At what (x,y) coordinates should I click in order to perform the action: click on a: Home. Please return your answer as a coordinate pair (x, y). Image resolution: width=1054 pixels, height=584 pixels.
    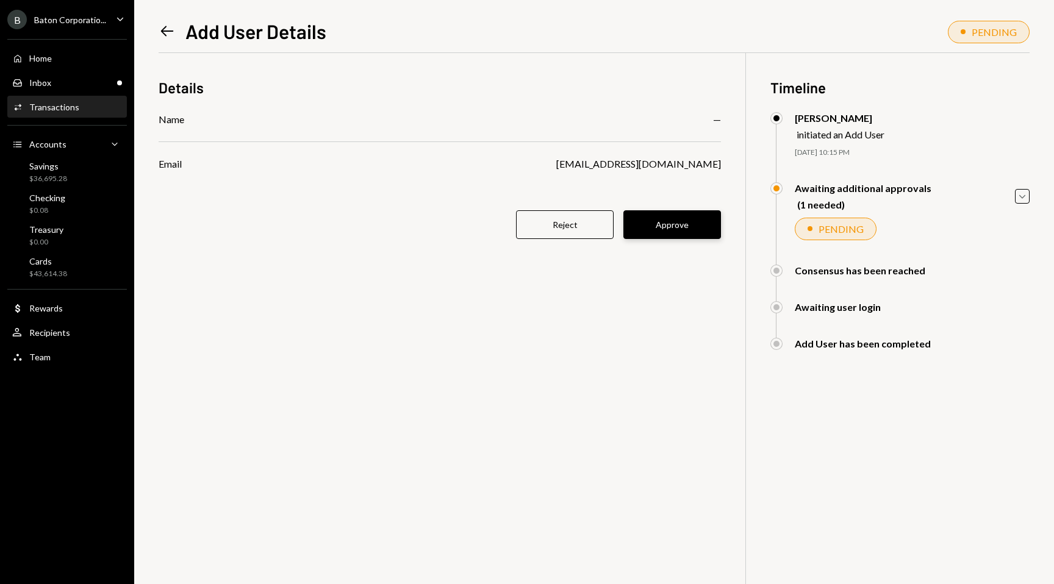
    Looking at the image, I should click on (67, 58).